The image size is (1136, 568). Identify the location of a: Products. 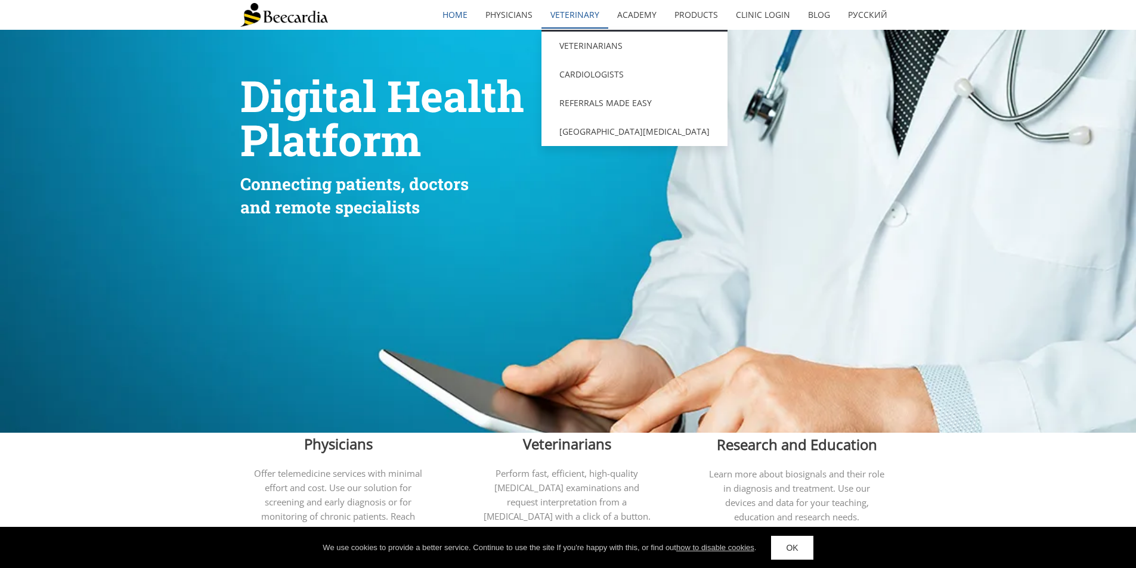
(696, 15).